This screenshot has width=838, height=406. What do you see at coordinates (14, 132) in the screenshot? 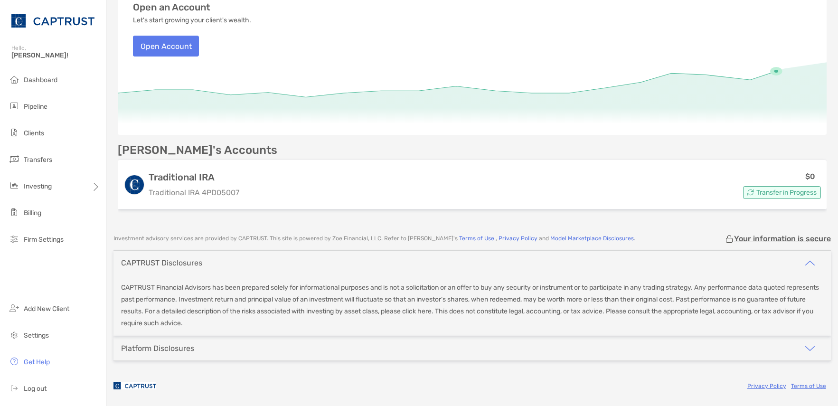
I see `img: clients icon` at bounding box center [14, 132].